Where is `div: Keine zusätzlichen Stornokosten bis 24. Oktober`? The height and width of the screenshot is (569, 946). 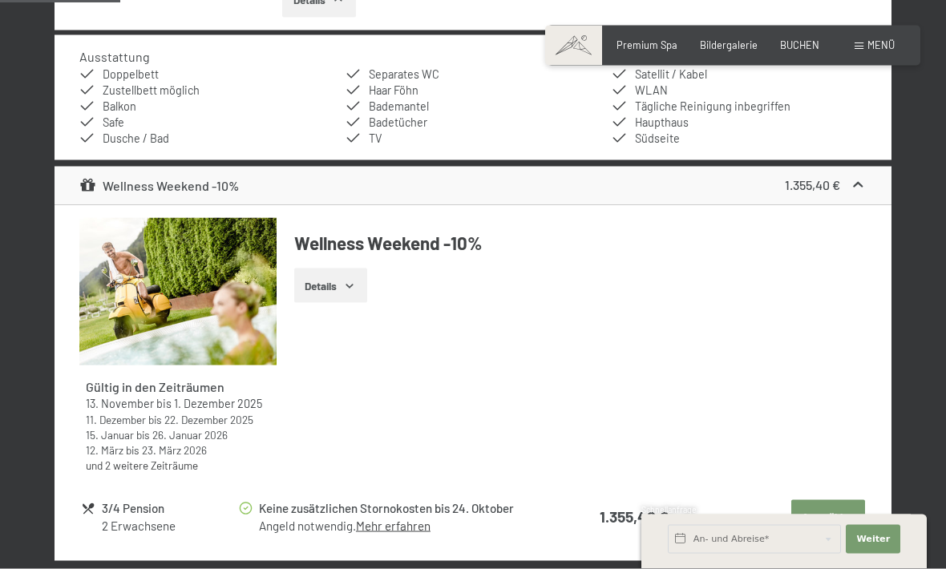 div: Keine zusätzlichen Stornokosten bis 24. Oktober is located at coordinates (404, 508).